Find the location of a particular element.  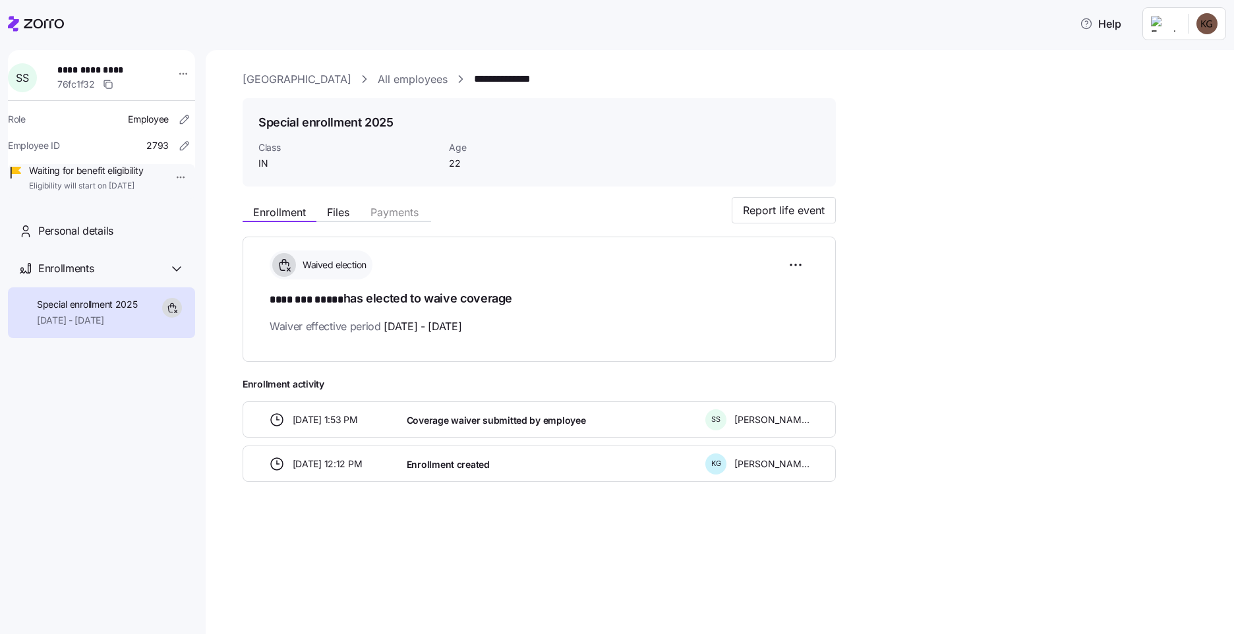

span: Help is located at coordinates (1100, 24).